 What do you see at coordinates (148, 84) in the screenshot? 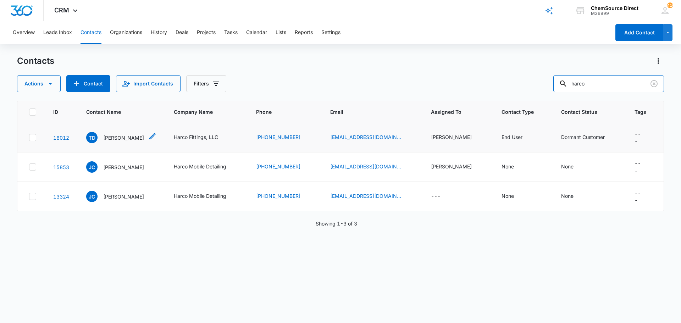
I see `button: Import Contacts` at bounding box center [148, 84].